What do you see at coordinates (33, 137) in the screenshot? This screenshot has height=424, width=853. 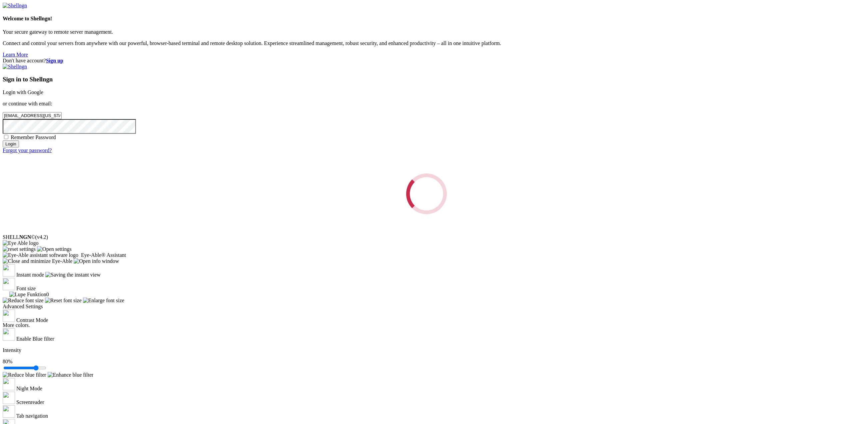 I see `span: Remember Password` at bounding box center [33, 137].